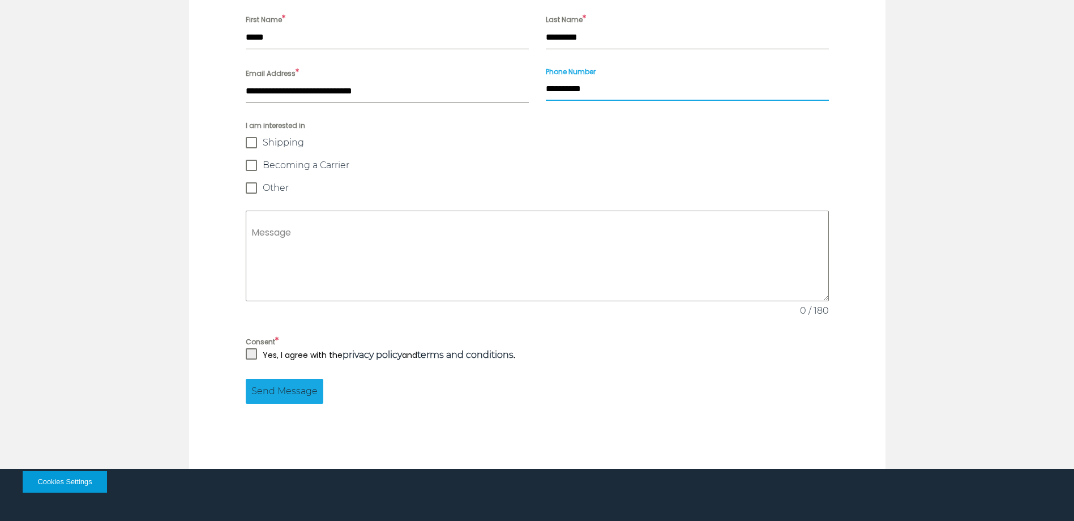  I want to click on button: Send Message, so click(284, 391).